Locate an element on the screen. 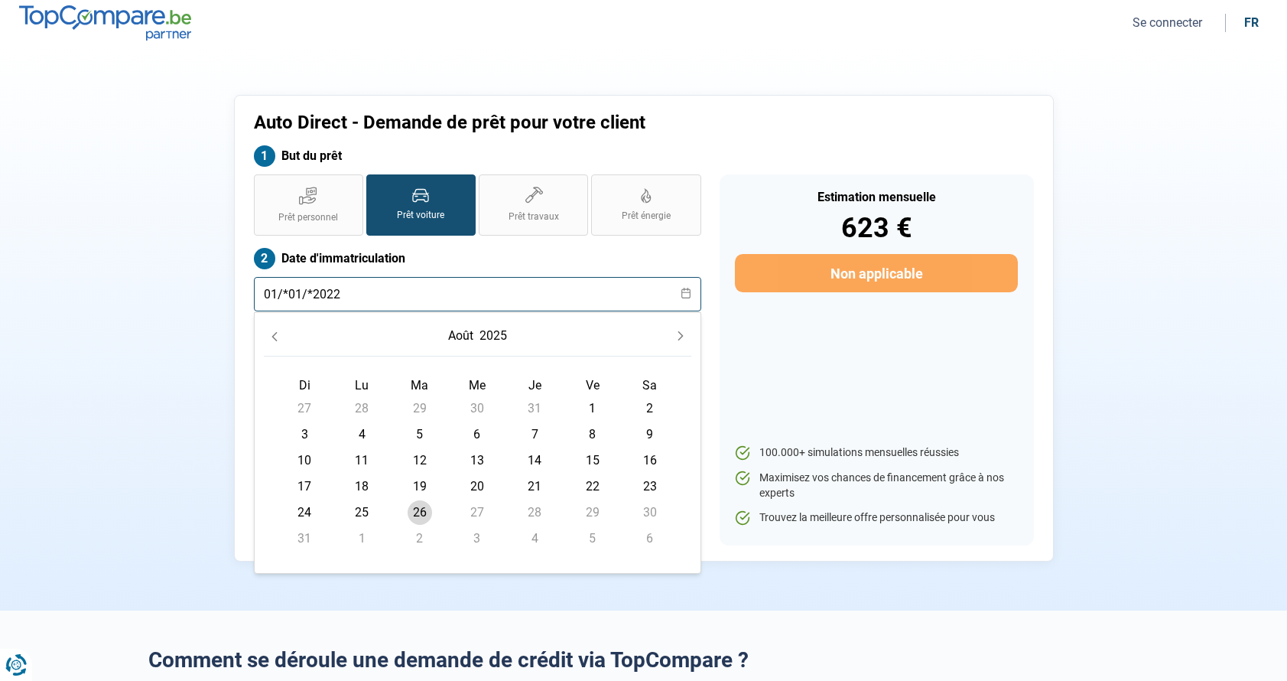 The image size is (1287, 681). button: Non applicable is located at coordinates (876, 273).